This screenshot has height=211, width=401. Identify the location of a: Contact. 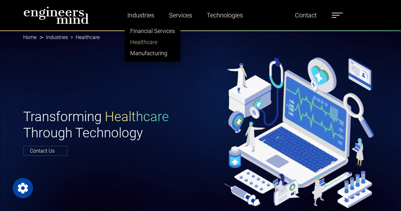
(306, 15).